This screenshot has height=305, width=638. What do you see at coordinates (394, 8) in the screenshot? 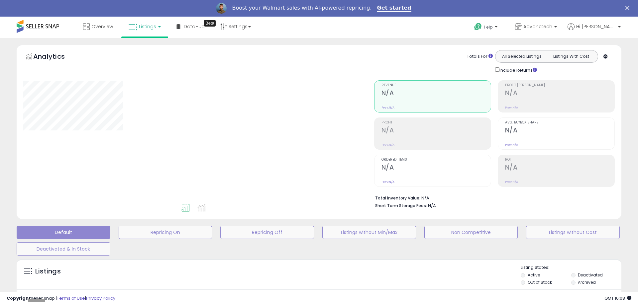
I see `a: Get started` at bounding box center [394, 8].